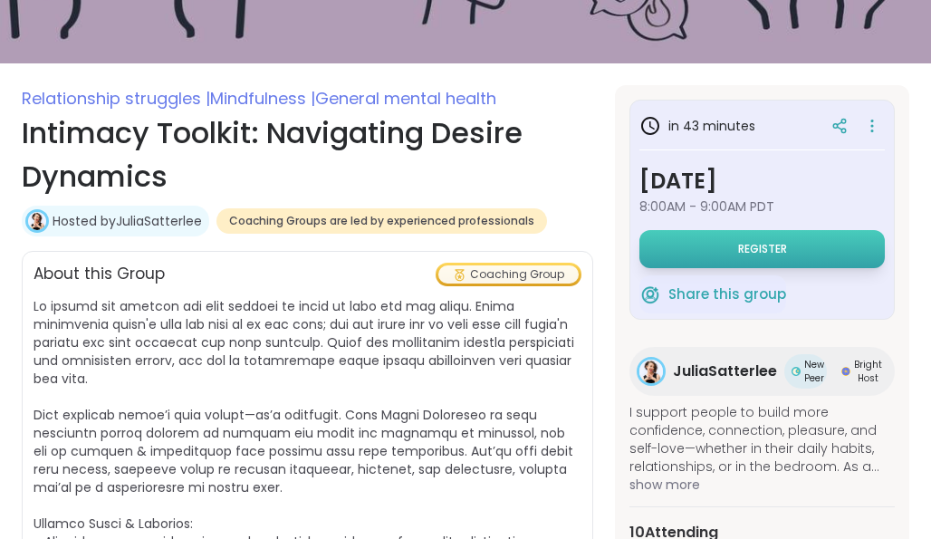 The width and height of the screenshot is (931, 539). Describe the element at coordinates (846, 372) in the screenshot. I see `img: Bright Host` at that location.